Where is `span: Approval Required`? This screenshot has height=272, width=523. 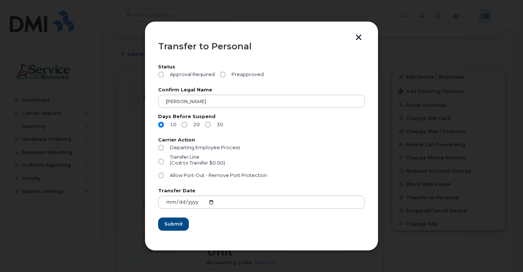 span: Approval Required is located at coordinates (191, 75).